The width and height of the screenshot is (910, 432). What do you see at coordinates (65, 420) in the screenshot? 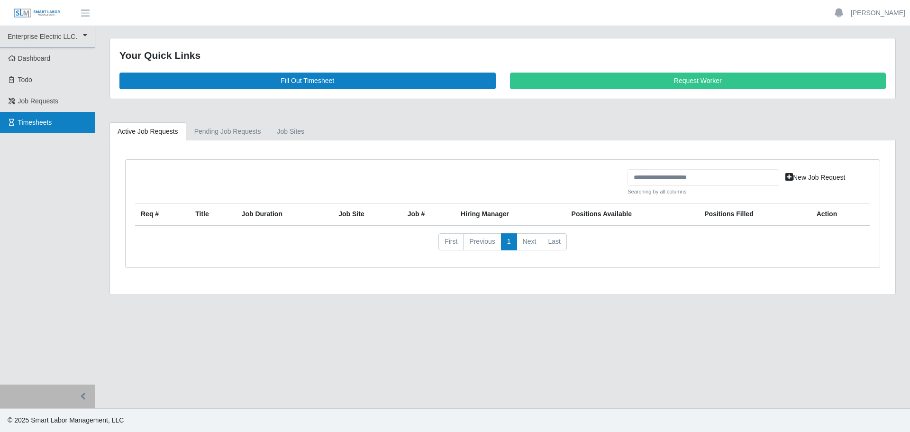
I see `span: © 2025 Smart Labor Management, LLC` at bounding box center [65, 420].